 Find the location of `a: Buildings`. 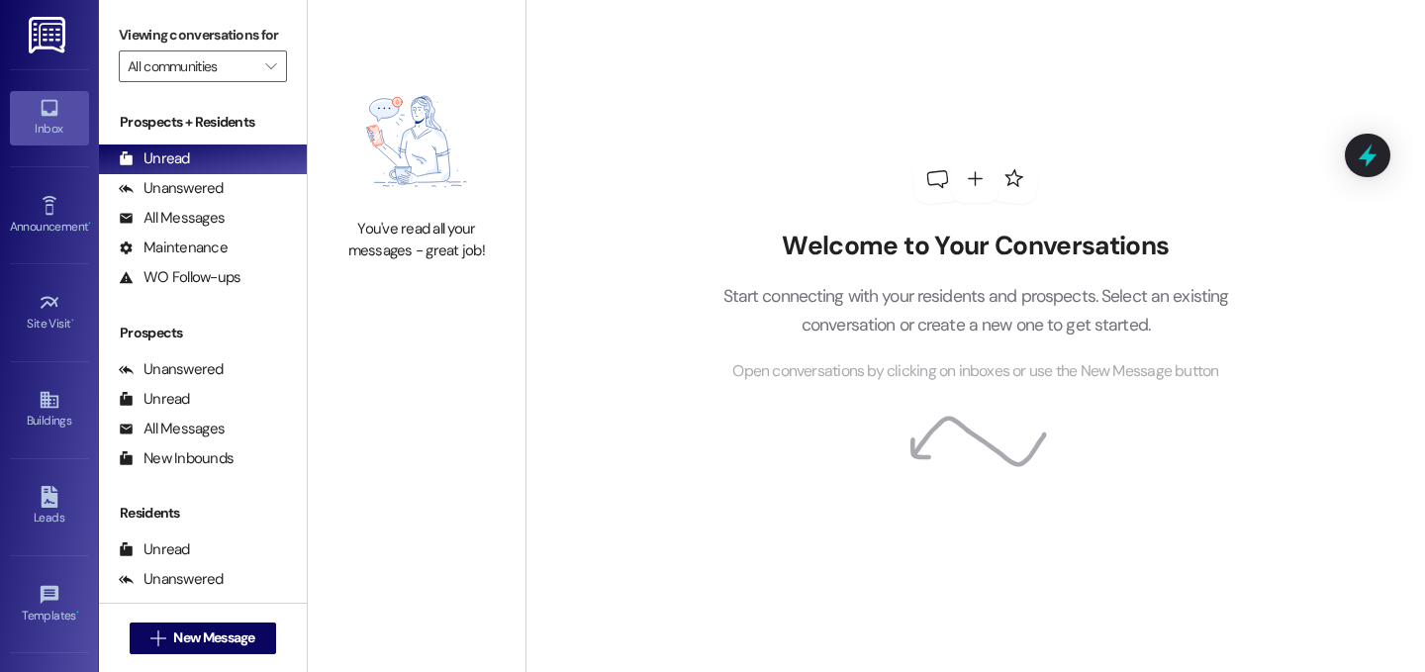

a: Buildings is located at coordinates (49, 410).